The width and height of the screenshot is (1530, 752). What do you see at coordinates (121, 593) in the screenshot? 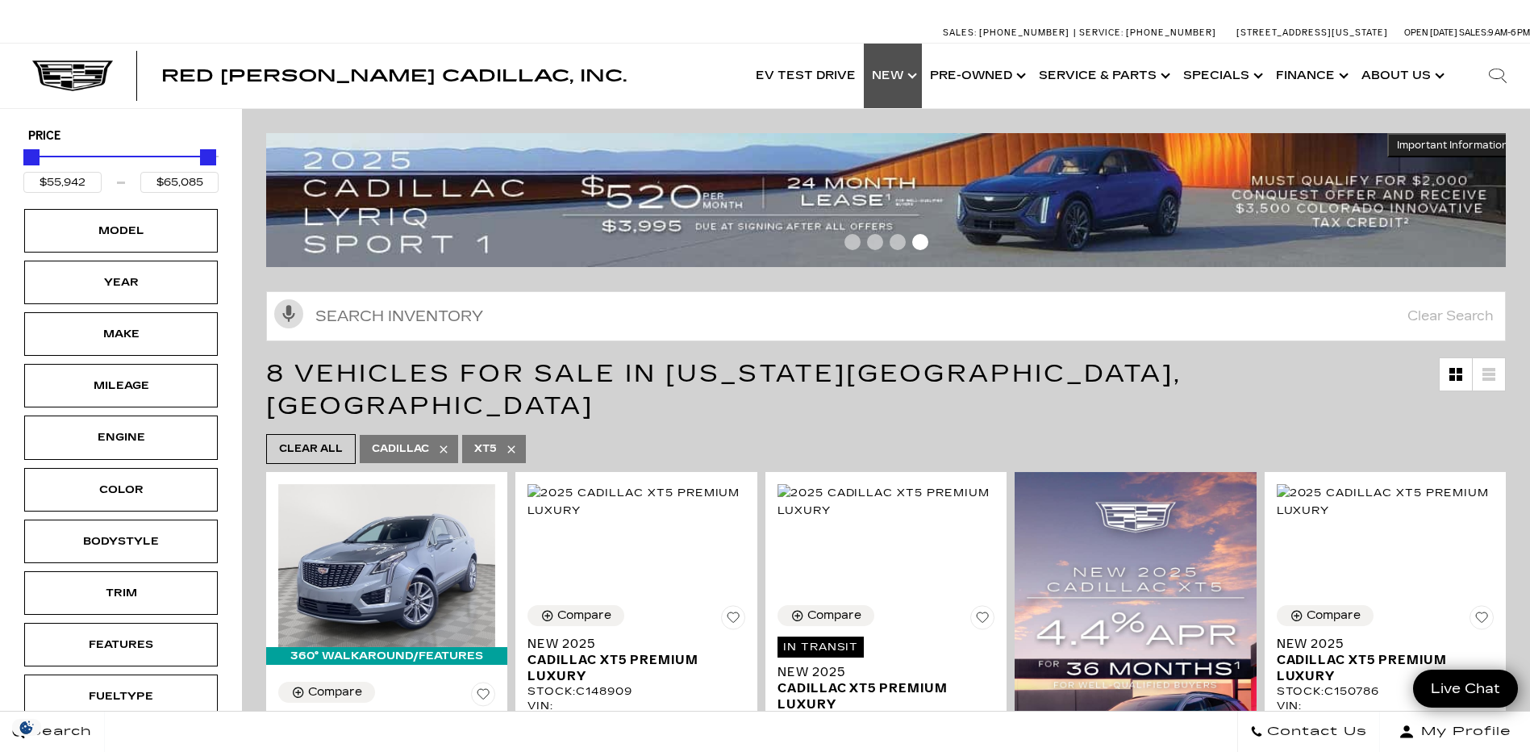
I see `div: Trim` at bounding box center [121, 593].